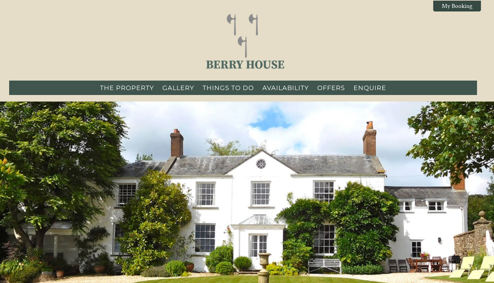  What do you see at coordinates (457, 6) in the screenshot?
I see `a: My Booking` at bounding box center [457, 6].